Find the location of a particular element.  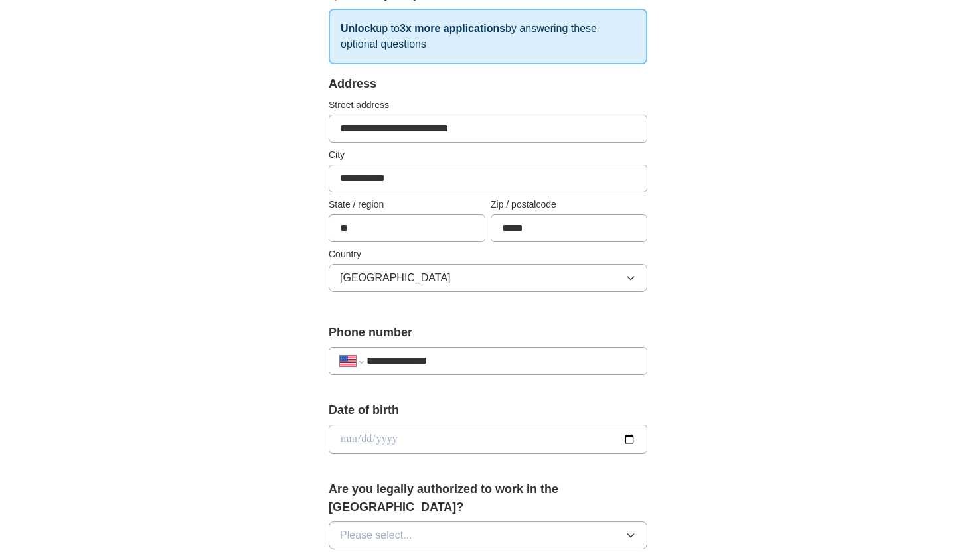

label: Date of birth is located at coordinates (488, 410).